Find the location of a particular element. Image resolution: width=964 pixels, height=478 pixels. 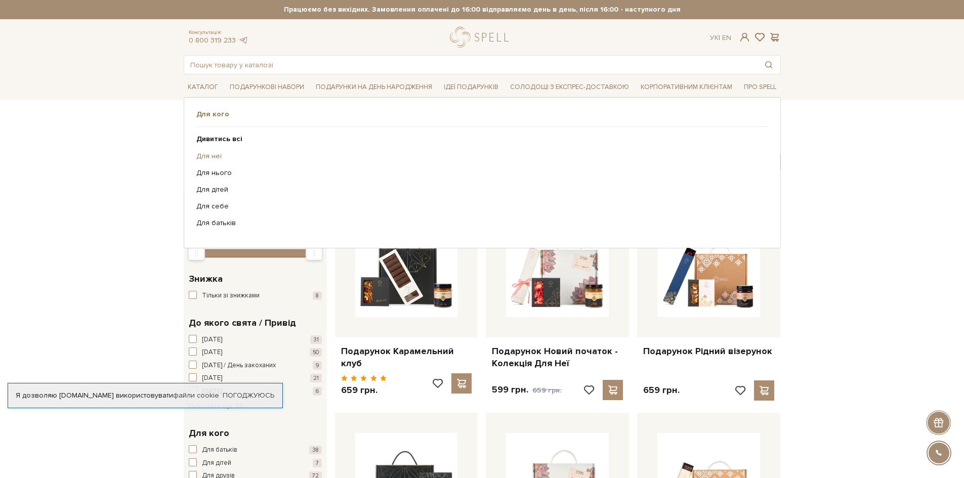

a: Для нього is located at coordinates (478, 173).